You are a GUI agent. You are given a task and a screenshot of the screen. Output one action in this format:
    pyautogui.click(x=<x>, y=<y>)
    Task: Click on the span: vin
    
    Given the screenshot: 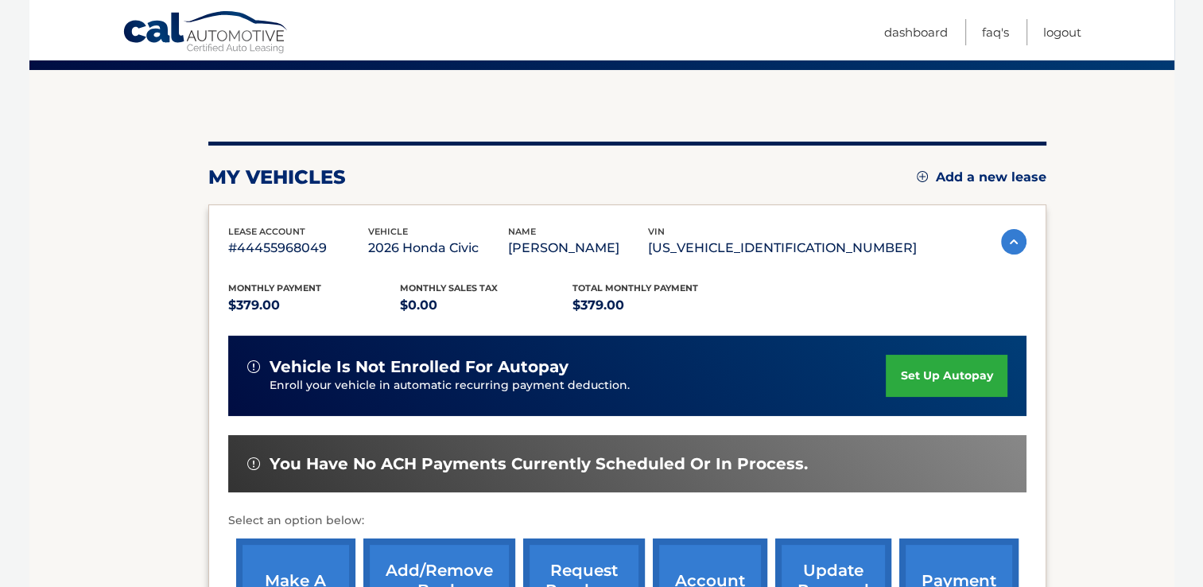 What is the action you would take?
    pyautogui.click(x=656, y=231)
    